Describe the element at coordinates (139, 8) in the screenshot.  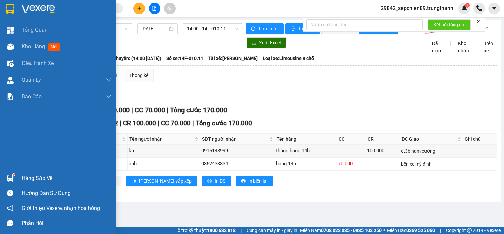
I see `span: plus` at that location.